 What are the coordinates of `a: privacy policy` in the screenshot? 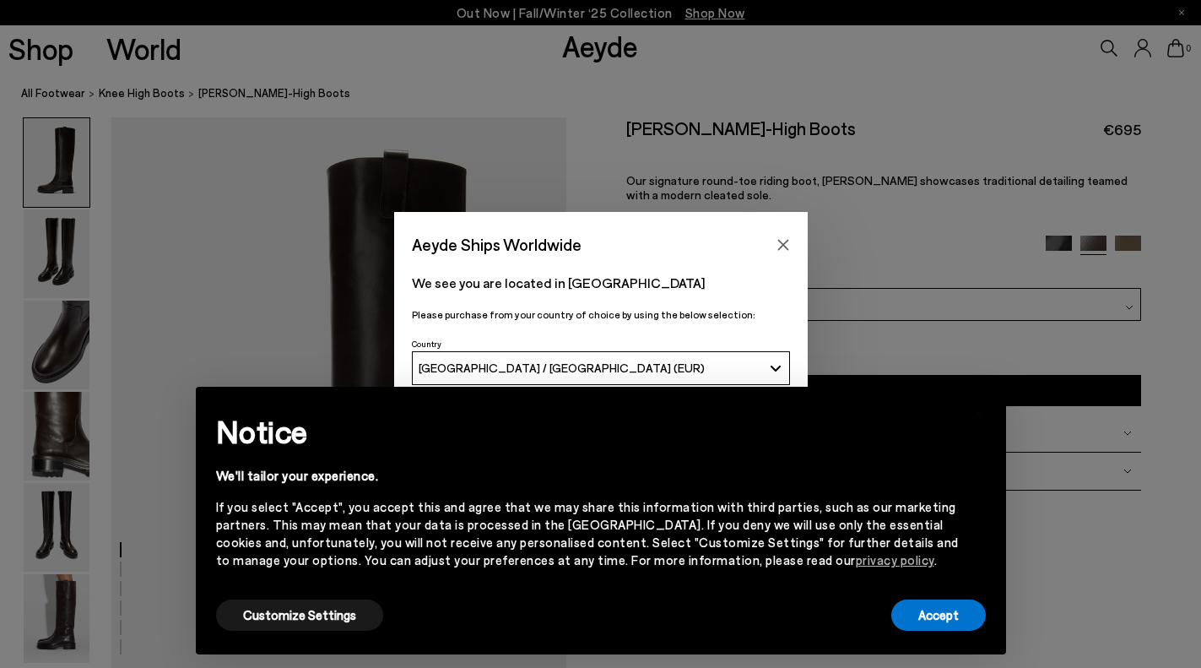 It's located at (895, 560).